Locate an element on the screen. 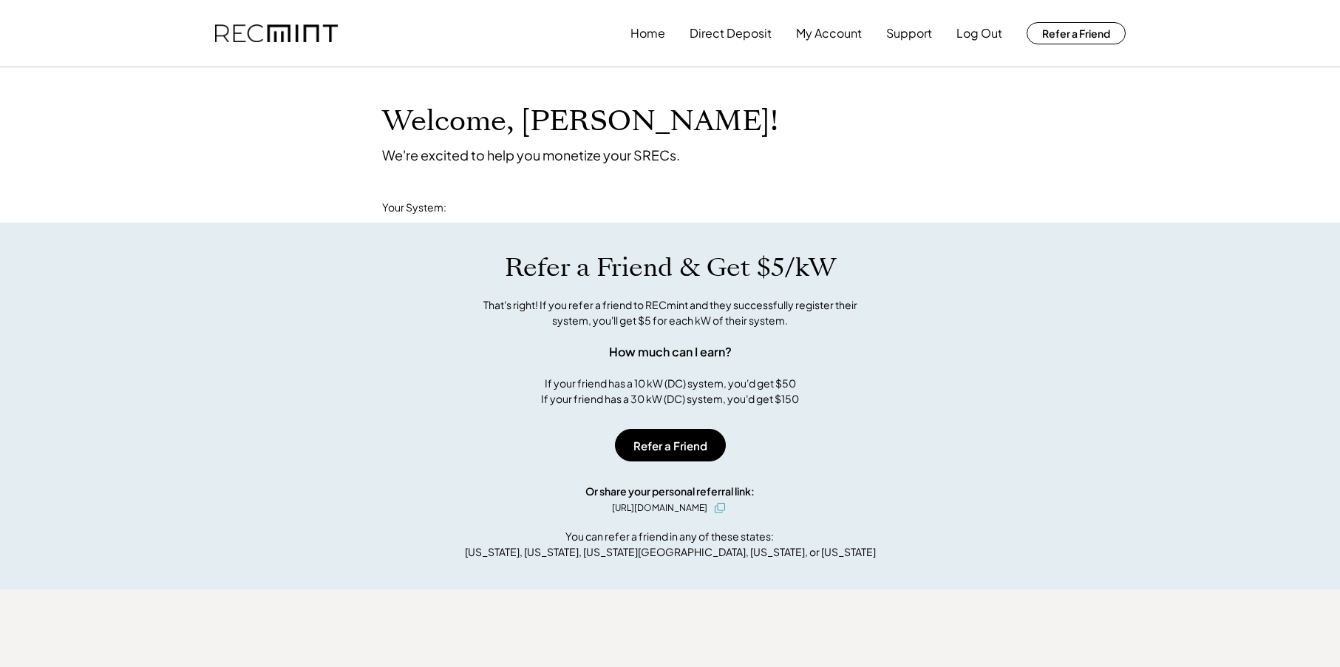  button: click to copy is located at coordinates (720, 508).